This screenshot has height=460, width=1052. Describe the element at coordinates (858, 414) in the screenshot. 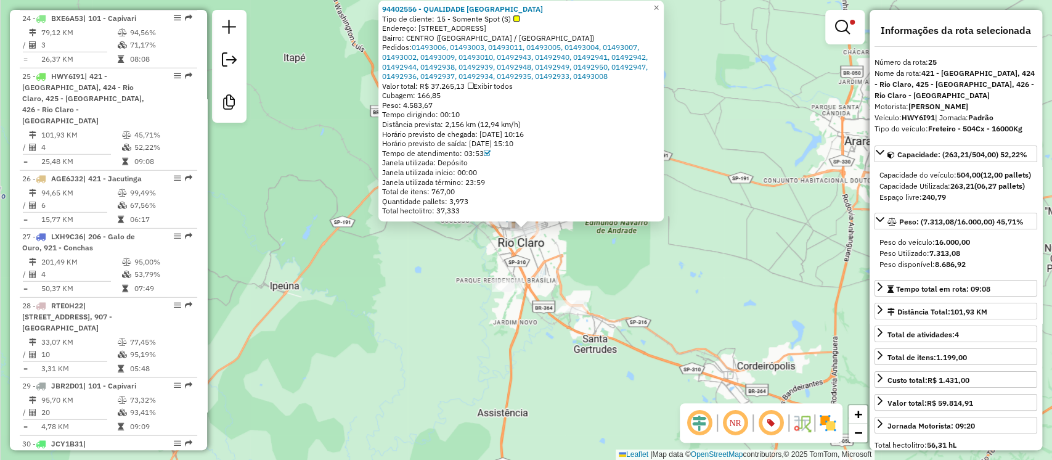

I see `a: Zoom in` at that location.